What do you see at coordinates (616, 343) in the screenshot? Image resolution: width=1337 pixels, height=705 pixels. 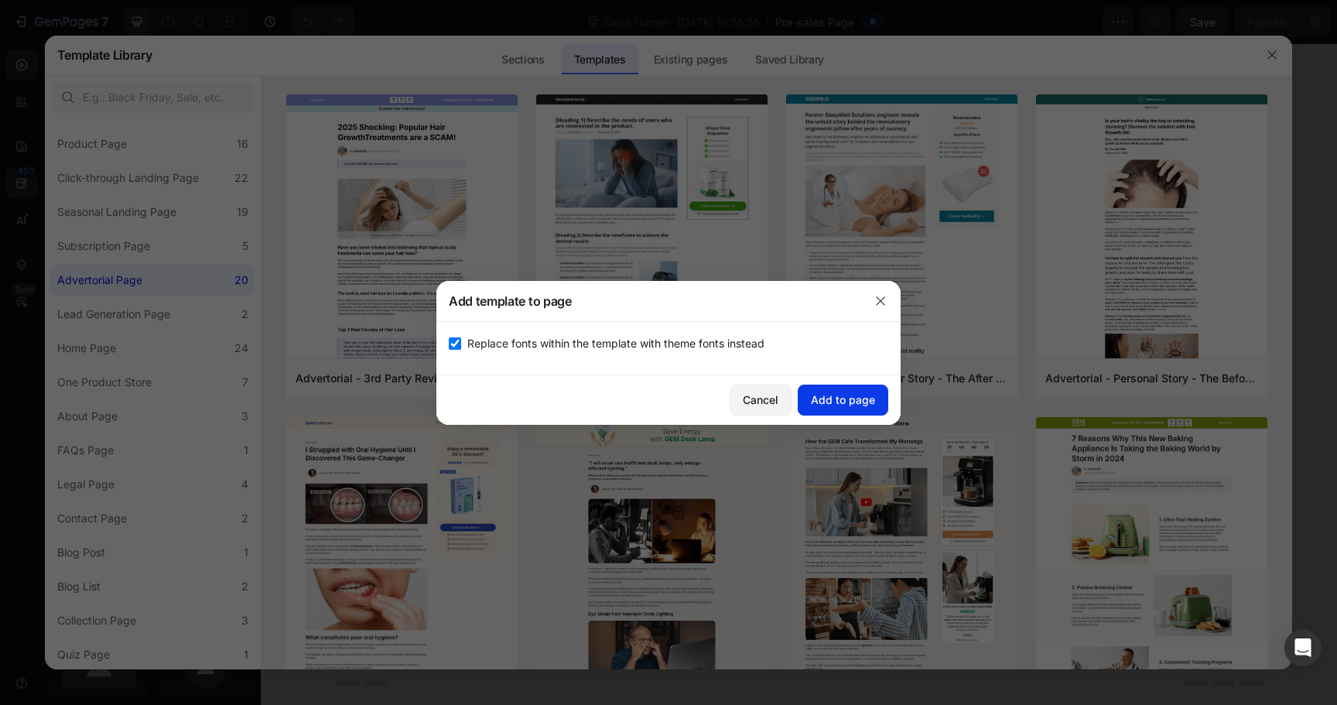 I see `span: Replace fonts within the template with theme fonts instead` at bounding box center [616, 343].